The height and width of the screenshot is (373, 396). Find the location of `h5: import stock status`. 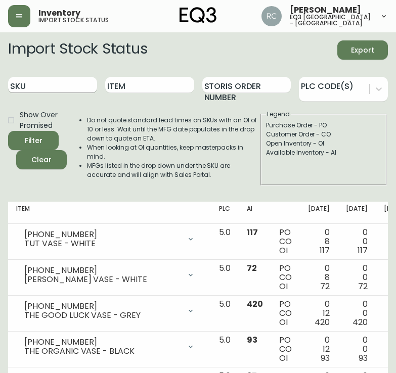

h5: import stock status is located at coordinates (73, 20).